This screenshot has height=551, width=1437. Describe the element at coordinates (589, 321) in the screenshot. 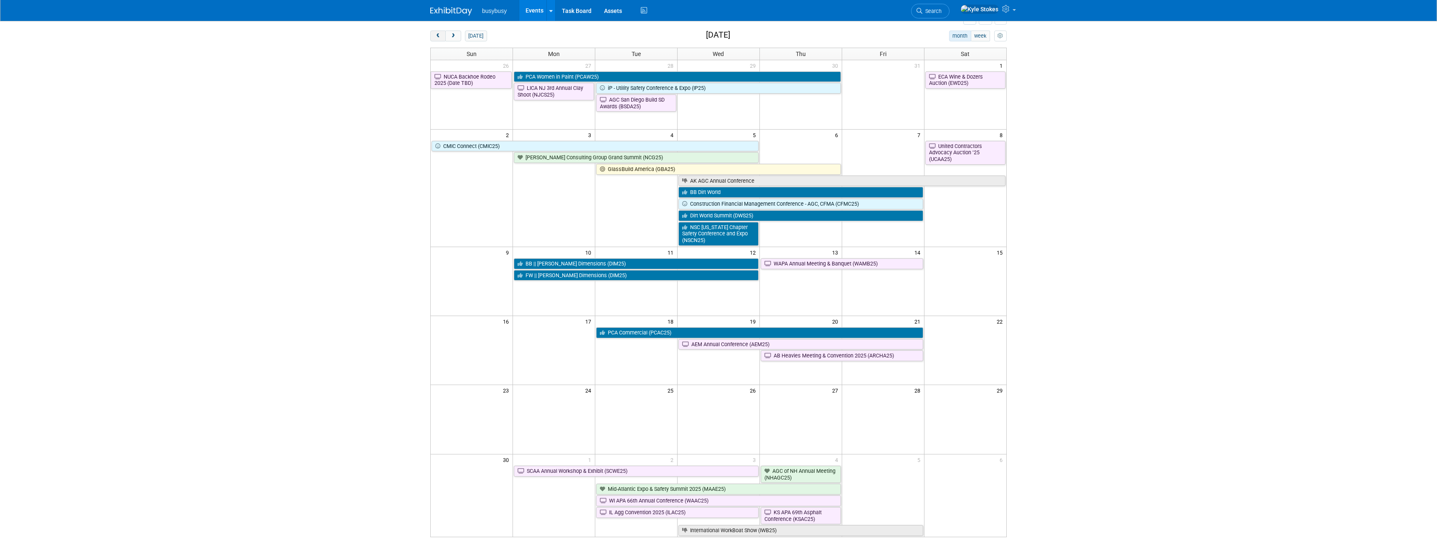

I see `span: 17` at that location.